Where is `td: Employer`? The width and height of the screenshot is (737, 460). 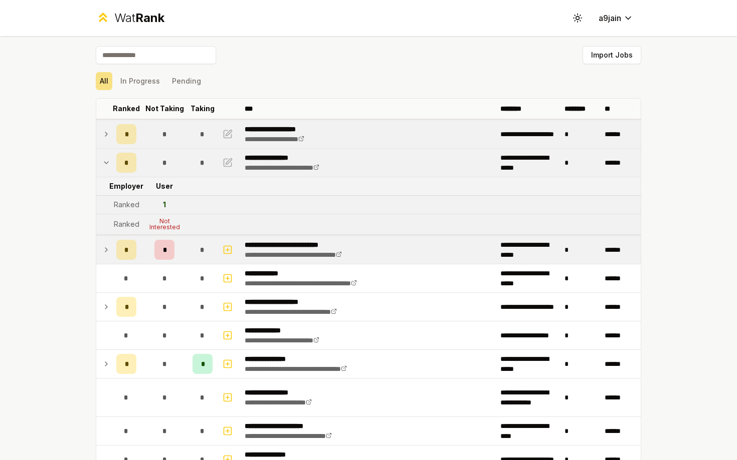 td: Employer is located at coordinates (126, 186).